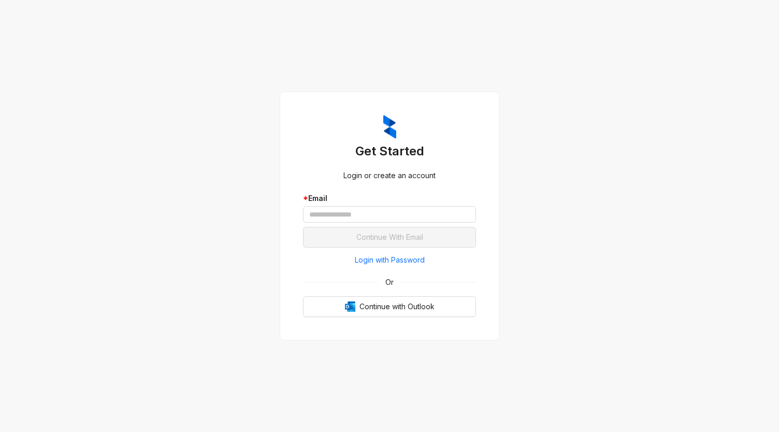 The height and width of the screenshot is (432, 779). What do you see at coordinates (389, 198) in the screenshot?
I see `div: Email` at bounding box center [389, 198].